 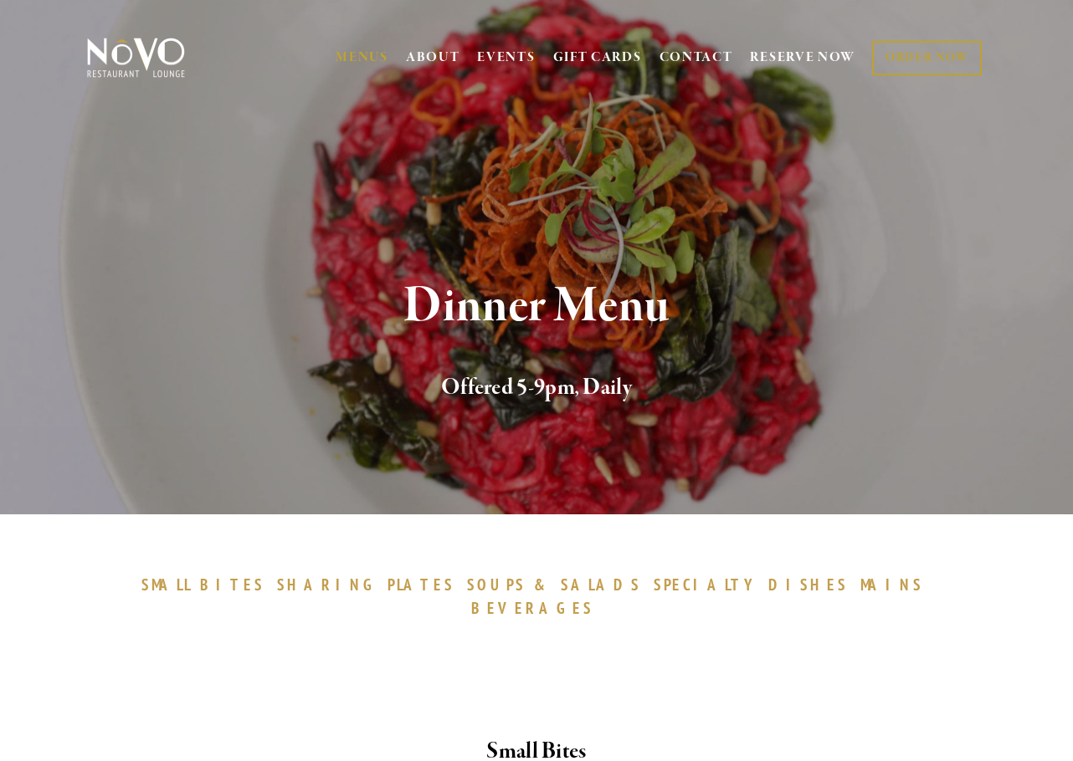 What do you see at coordinates (707, 585) in the screenshot?
I see `span: SPECIALTY` at bounding box center [707, 585].